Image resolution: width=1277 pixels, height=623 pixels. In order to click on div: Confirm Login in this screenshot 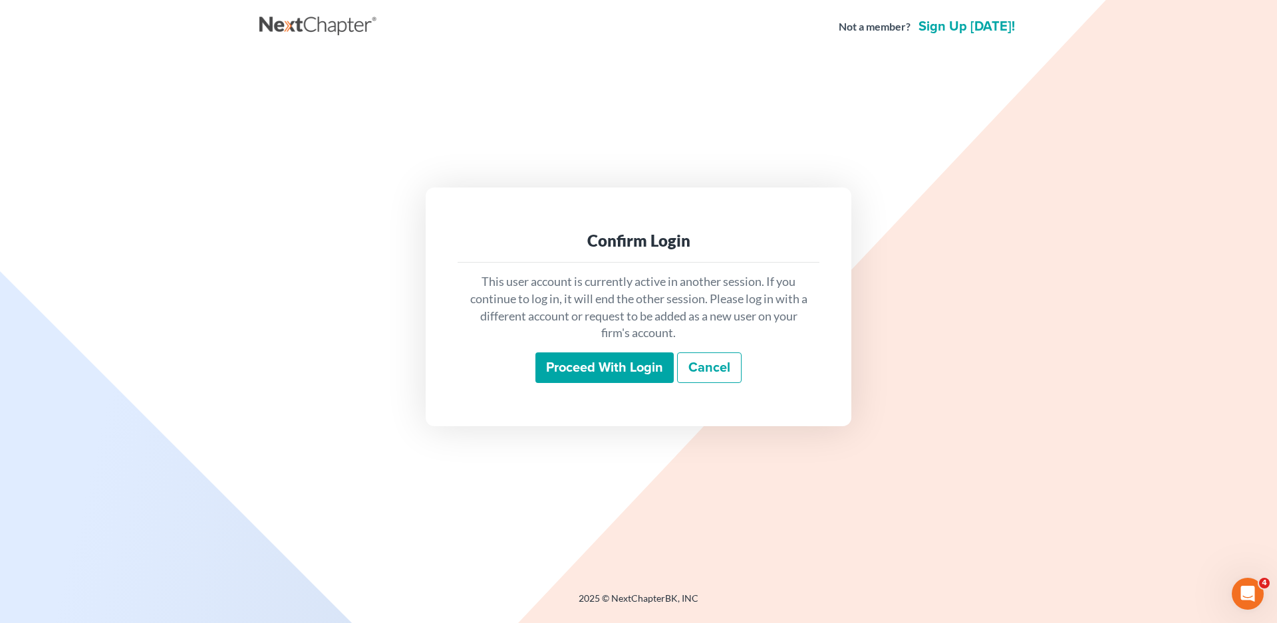, I will do `click(638, 241)`.